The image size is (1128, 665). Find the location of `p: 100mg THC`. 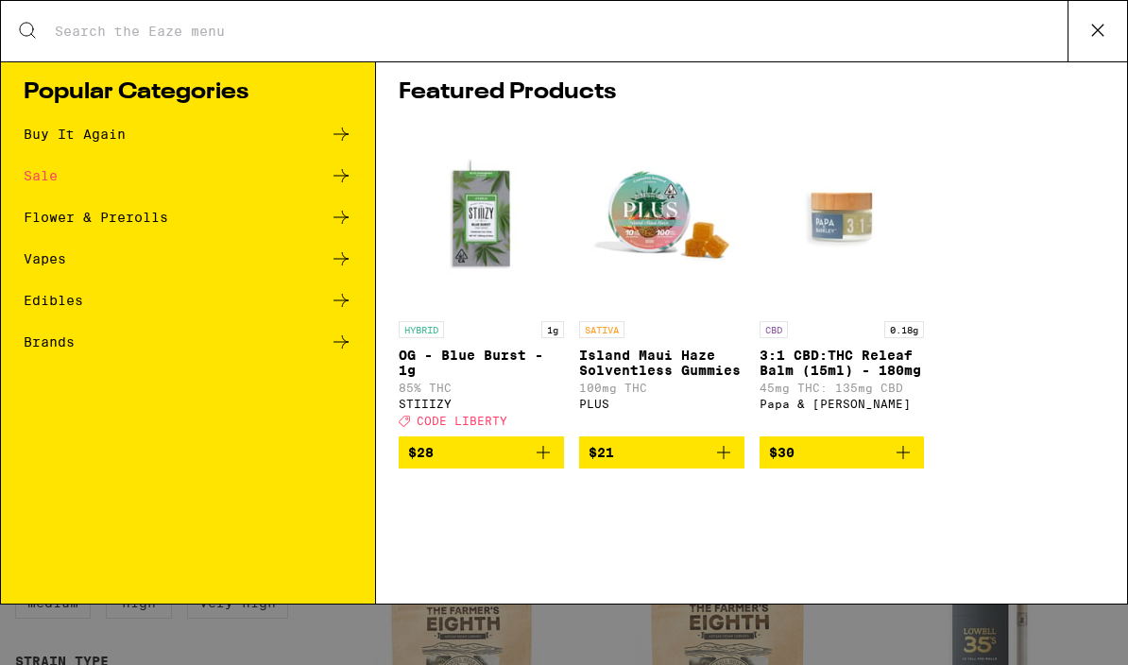

p: 100mg THC is located at coordinates (662, 388).